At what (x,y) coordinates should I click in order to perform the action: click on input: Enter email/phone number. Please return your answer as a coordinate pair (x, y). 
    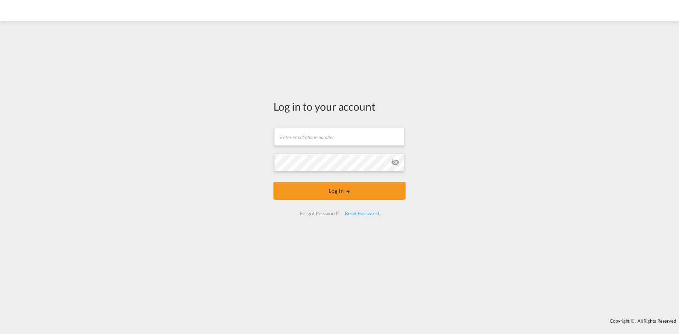
    Looking at the image, I should click on (339, 137).